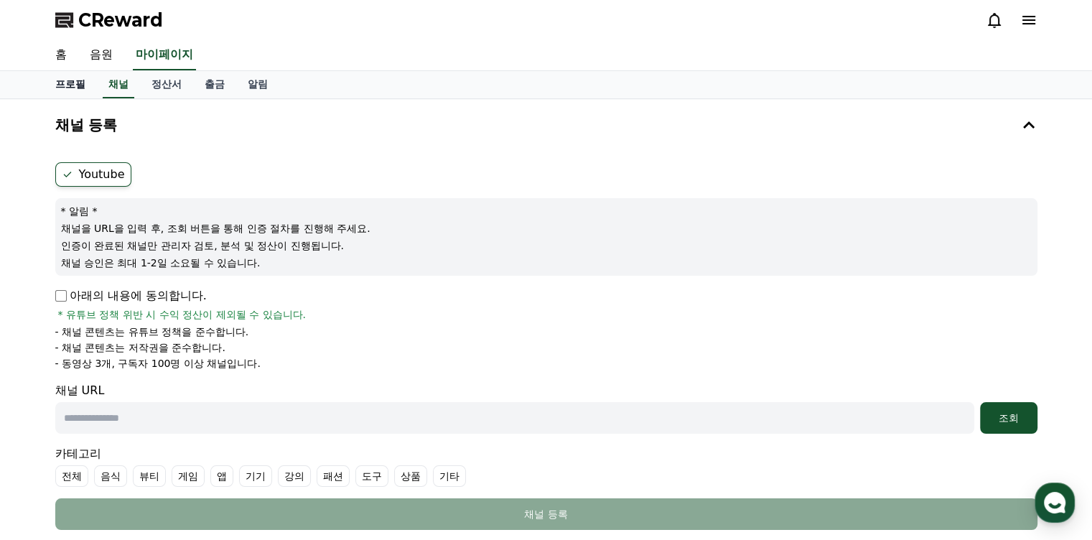 The width and height of the screenshot is (1092, 540). Describe the element at coordinates (546, 466) in the screenshot. I see `div: 카테고리` at that location.